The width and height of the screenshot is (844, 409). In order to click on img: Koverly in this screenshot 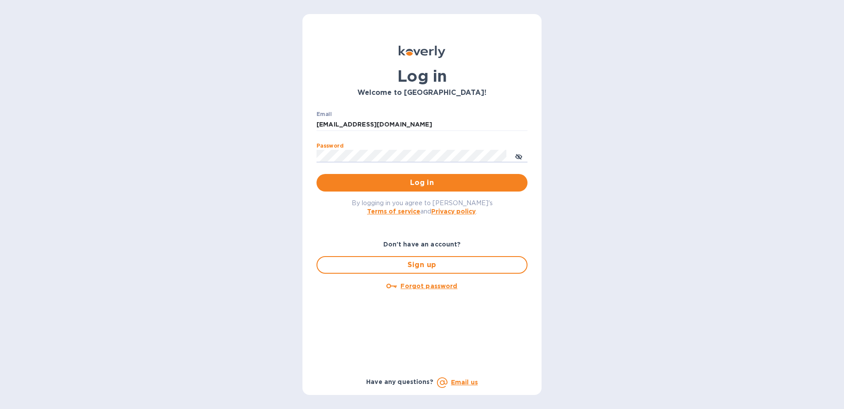, I will do `click(422, 52)`.